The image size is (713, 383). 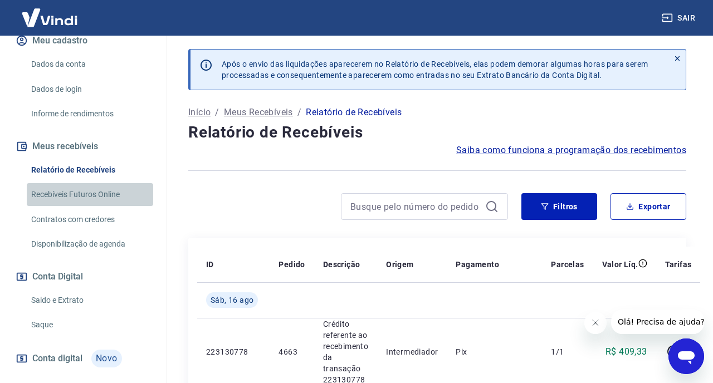 I want to click on p: Pix, so click(x=494, y=352).